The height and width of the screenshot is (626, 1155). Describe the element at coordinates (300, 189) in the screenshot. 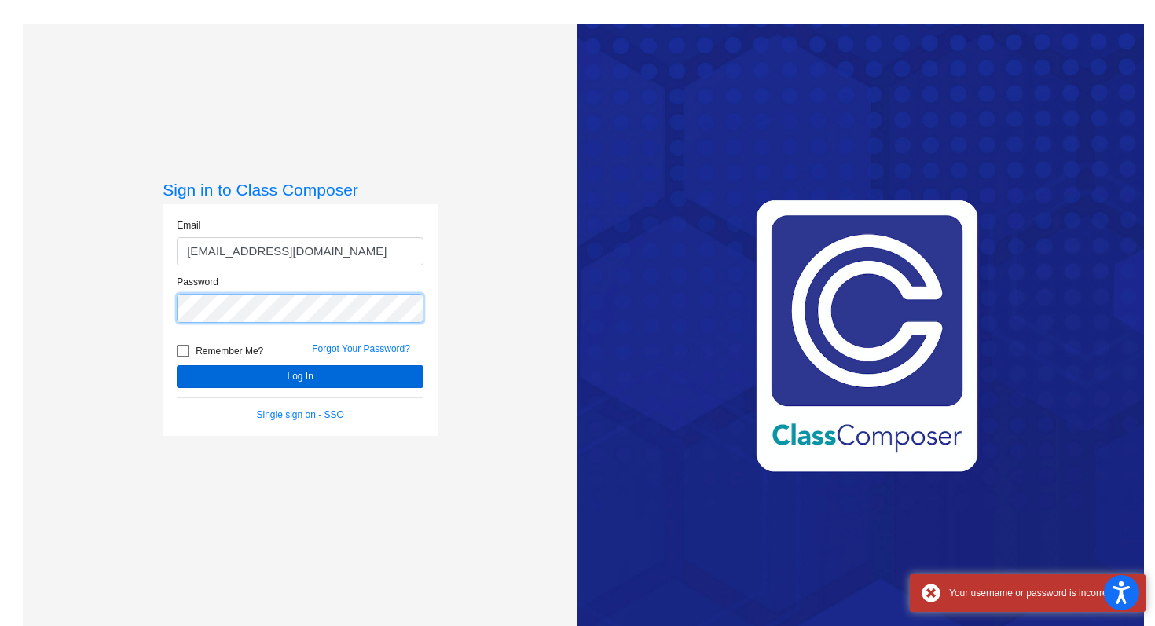

I see `h3: Sign in to Class Composer` at that location.